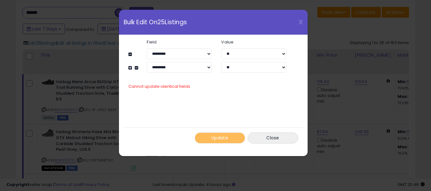 The height and width of the screenshot is (191, 431). I want to click on span: X, so click(300, 22).